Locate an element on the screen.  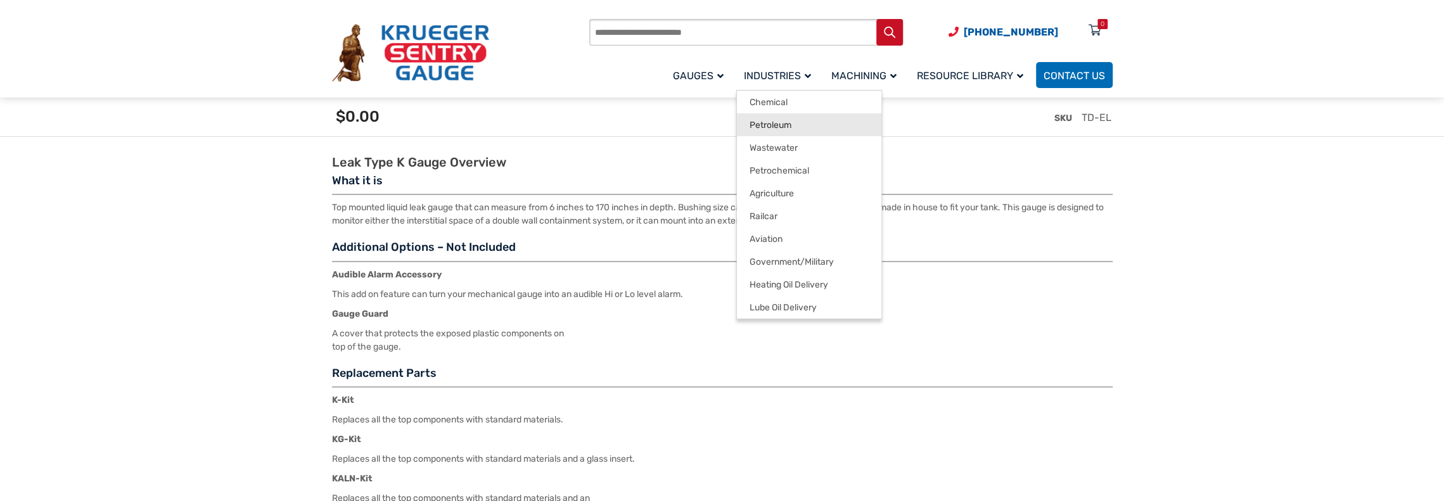
a: Agriculture is located at coordinates (809, 193).